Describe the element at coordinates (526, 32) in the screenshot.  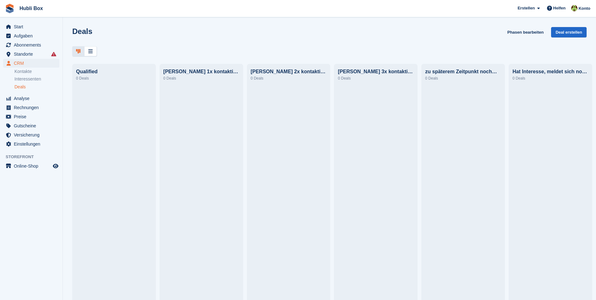
I see `a: Phasen bearbeiten` at that location.